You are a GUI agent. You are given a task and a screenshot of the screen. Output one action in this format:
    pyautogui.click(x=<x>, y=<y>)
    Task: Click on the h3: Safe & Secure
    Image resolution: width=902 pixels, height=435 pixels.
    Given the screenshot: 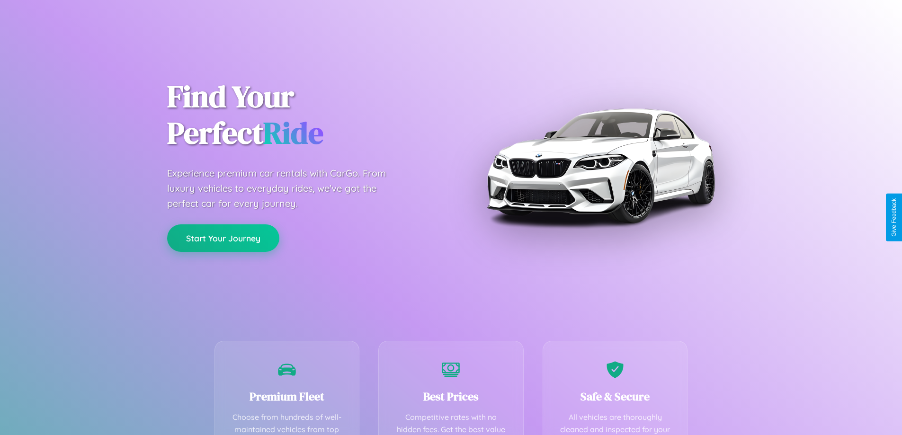 What is the action you would take?
    pyautogui.click(x=615, y=396)
    